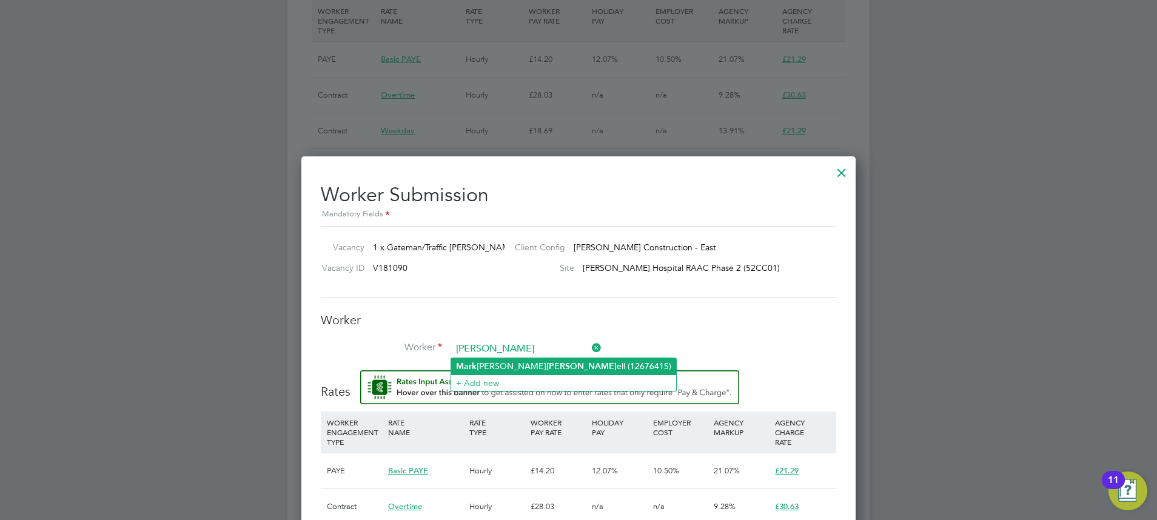 This screenshot has height=520, width=1157. Describe the element at coordinates (340, 268) in the screenshot. I see `label: Vacancy ID` at that location.